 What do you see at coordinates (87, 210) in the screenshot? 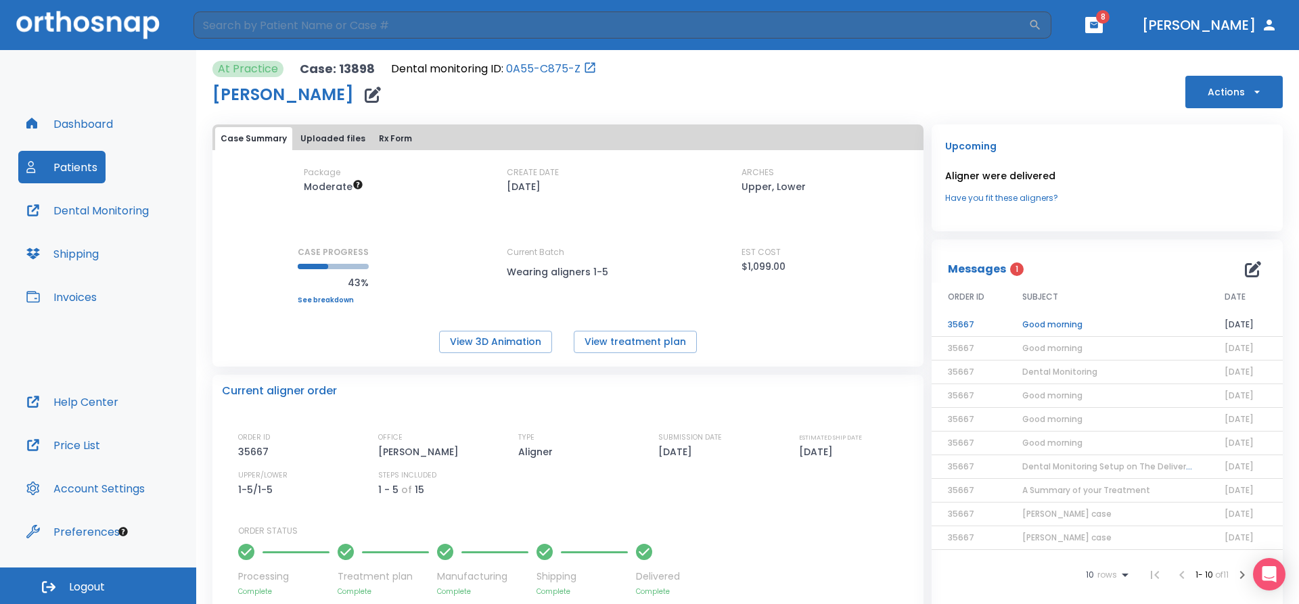
I see `button: Dental Monitoring` at bounding box center [87, 210].